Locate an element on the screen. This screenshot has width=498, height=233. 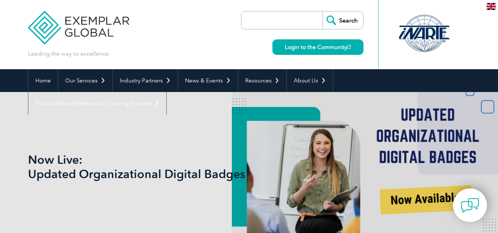
a: Resources is located at coordinates (262, 81).